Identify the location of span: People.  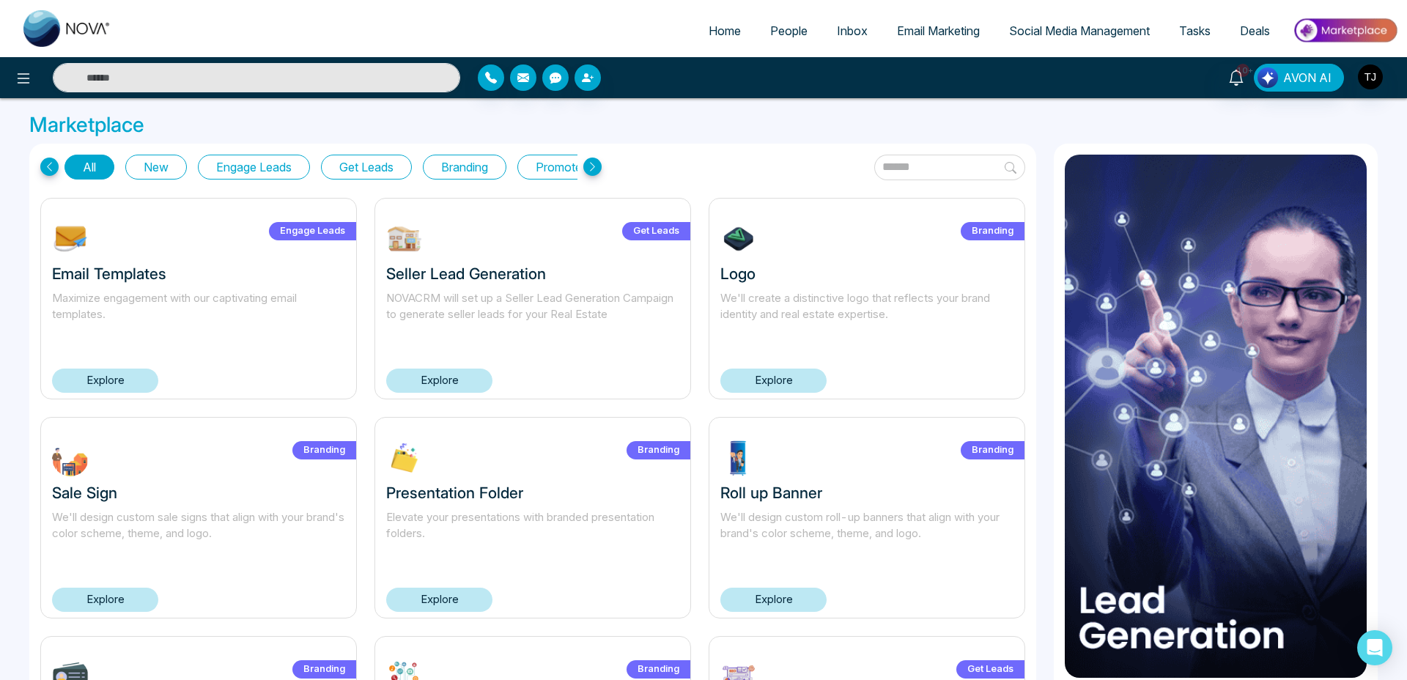
(788, 31).